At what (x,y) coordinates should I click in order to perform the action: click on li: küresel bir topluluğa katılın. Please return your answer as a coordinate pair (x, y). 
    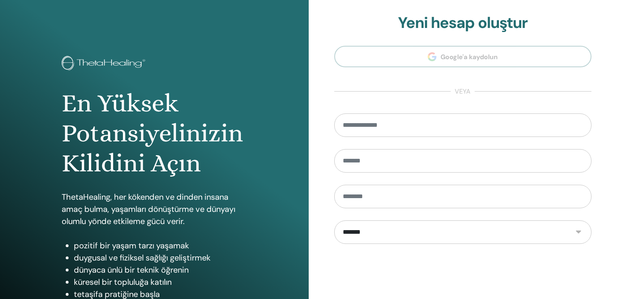
    Looking at the image, I should click on (160, 282).